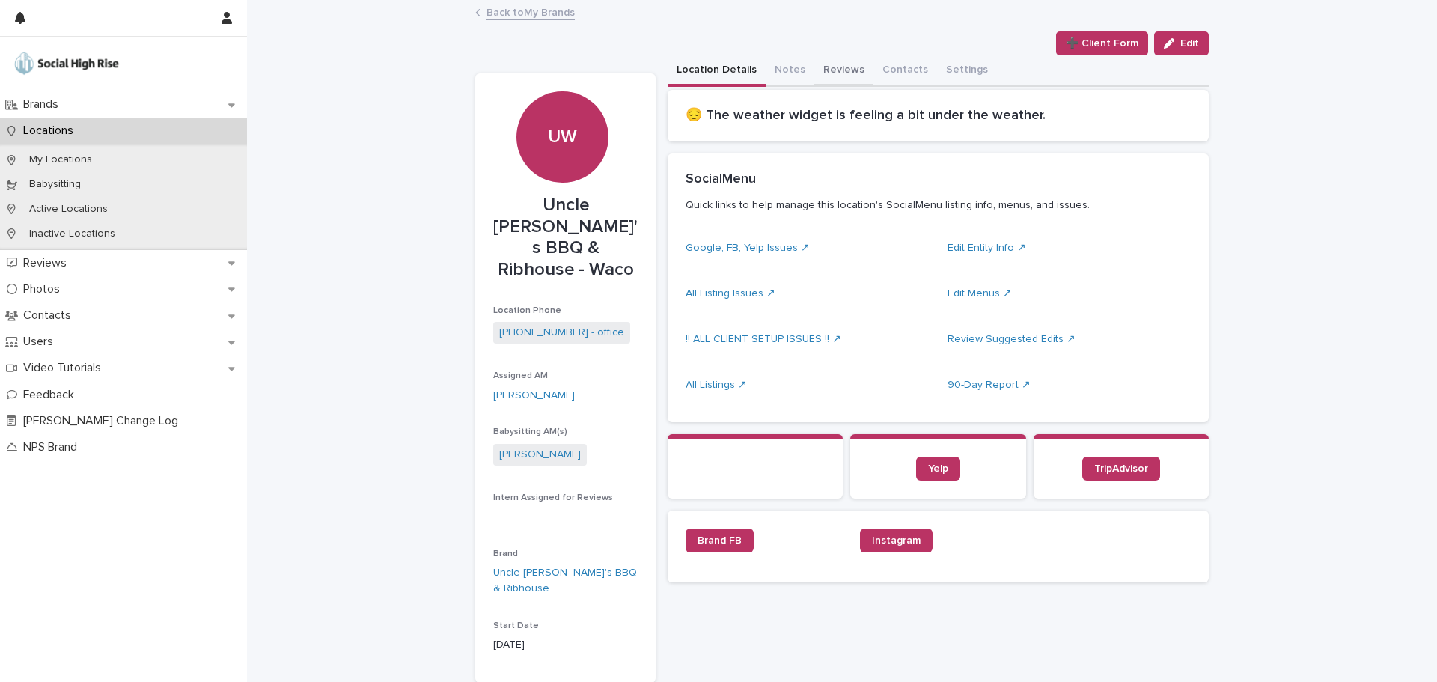  Describe the element at coordinates (72, 233) in the screenshot. I see `p: Inactive Locations` at that location.